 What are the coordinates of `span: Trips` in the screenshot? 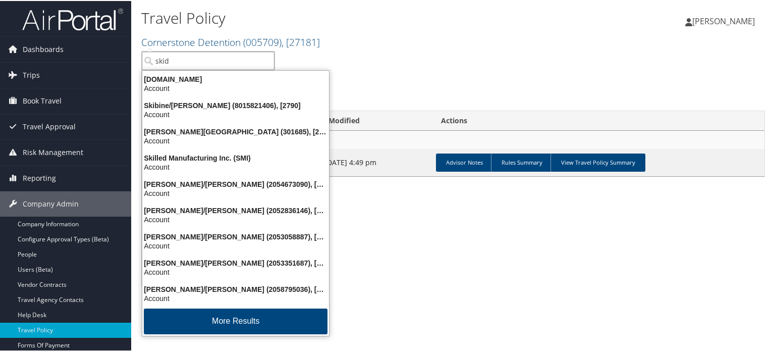 It's located at (31, 74).